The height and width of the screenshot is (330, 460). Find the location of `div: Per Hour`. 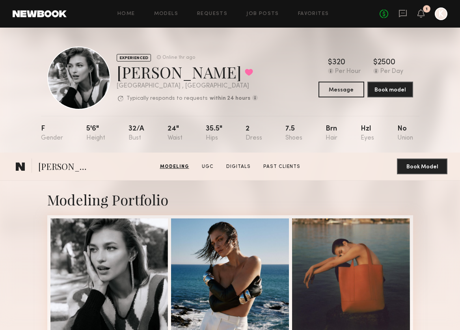

div: Per Hour is located at coordinates (348, 72).